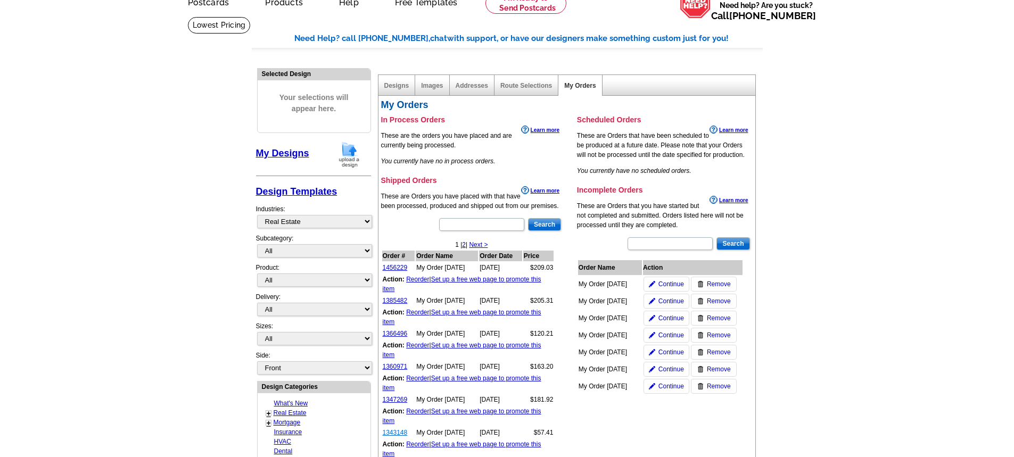 This screenshot has height=457, width=1014. Describe the element at coordinates (464, 245) in the screenshot. I see `a: 2` at that location.